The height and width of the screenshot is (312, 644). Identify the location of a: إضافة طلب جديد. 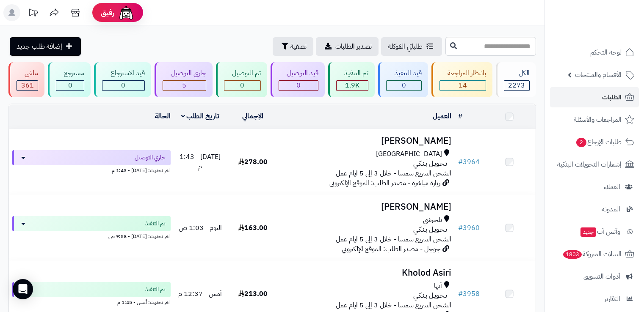
(45, 47).